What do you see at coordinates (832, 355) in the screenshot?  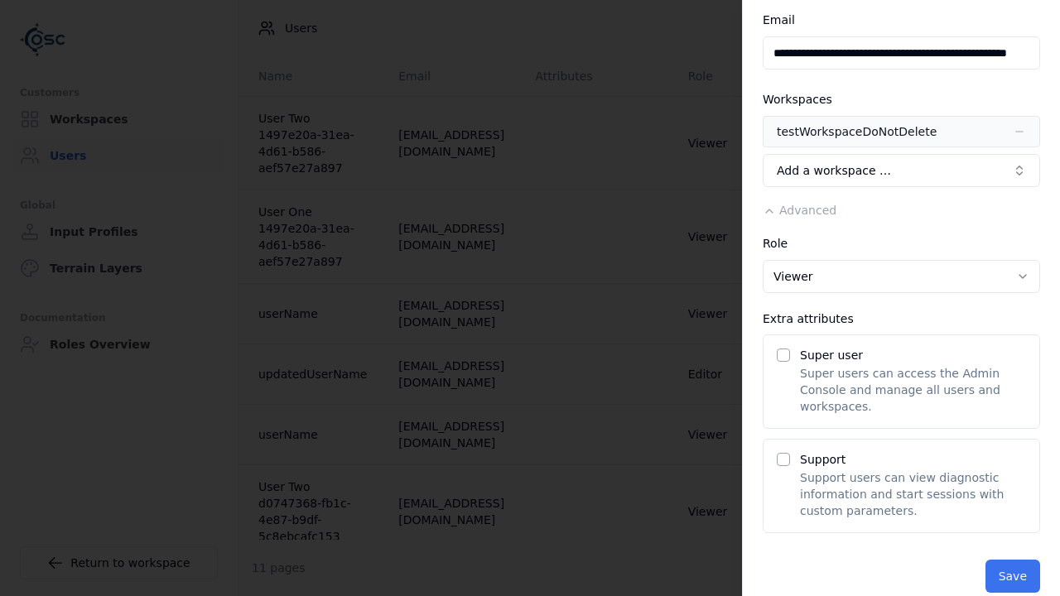 I see `label: Super user` at bounding box center [832, 355].